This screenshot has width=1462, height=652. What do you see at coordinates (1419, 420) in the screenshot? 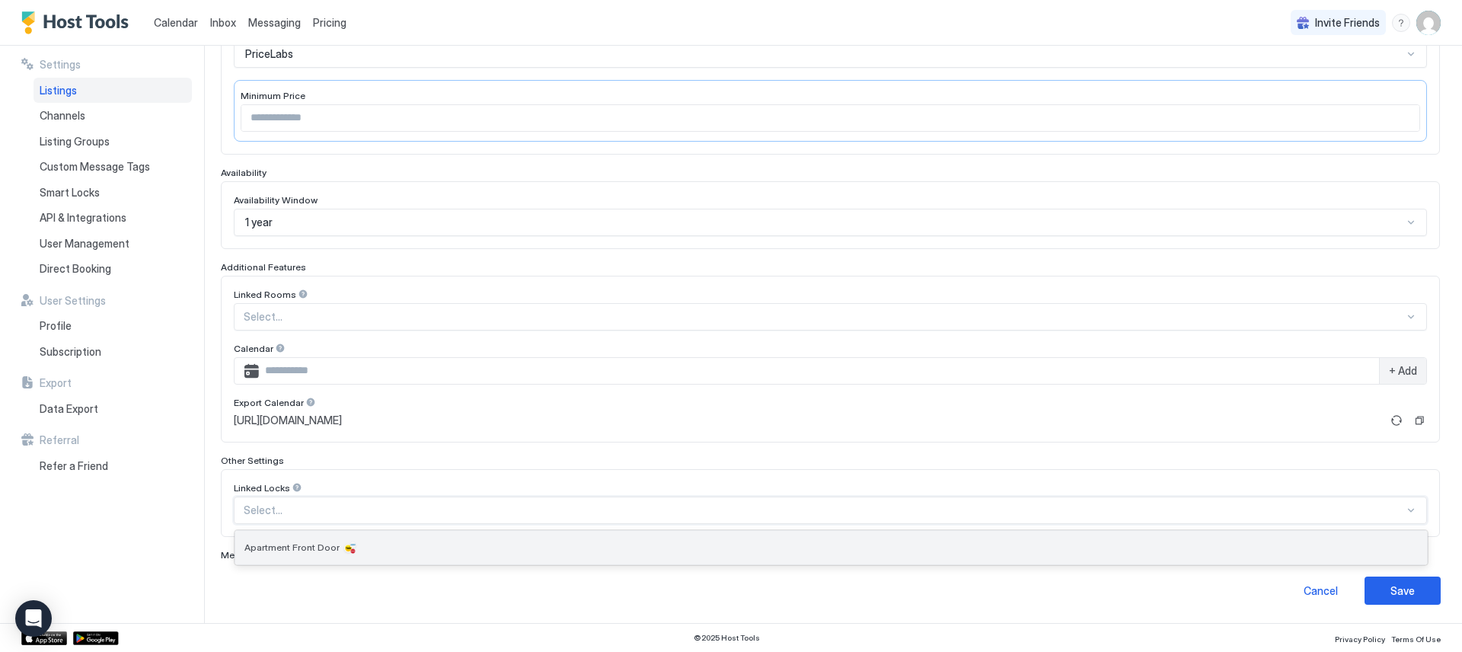
I see `button: Copy` at bounding box center [1419, 420].